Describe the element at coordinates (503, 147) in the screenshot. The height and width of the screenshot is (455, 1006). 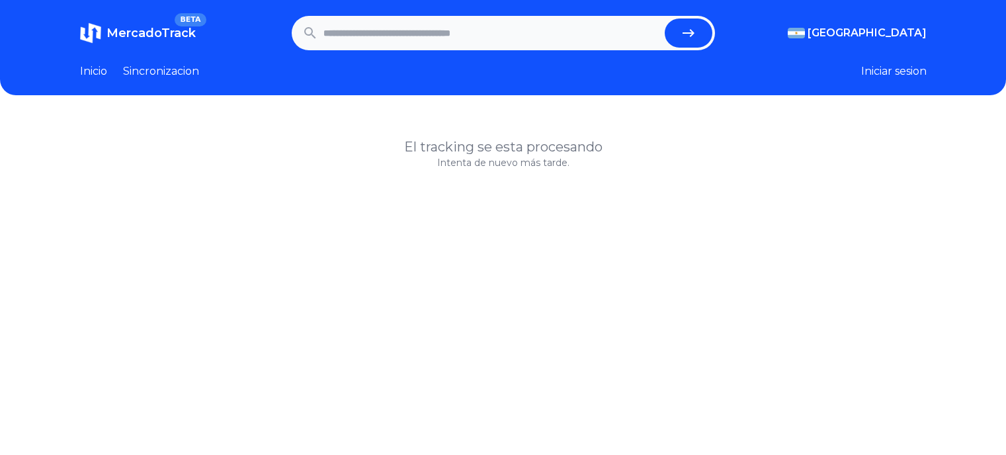
I see `h1: El tracking se esta procesando` at that location.